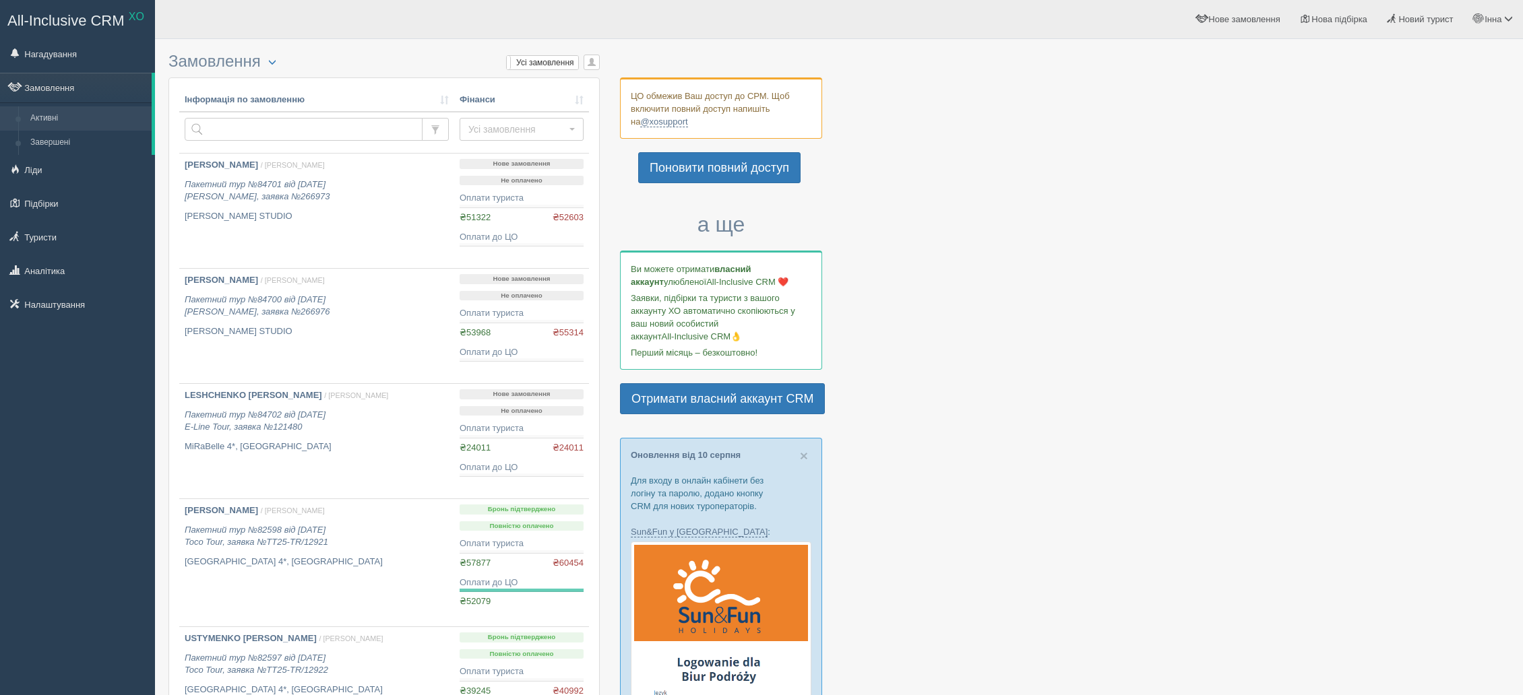 This screenshot has width=1523, height=695. Describe the element at coordinates (136, 16) in the screenshot. I see `sup: XO` at that location.